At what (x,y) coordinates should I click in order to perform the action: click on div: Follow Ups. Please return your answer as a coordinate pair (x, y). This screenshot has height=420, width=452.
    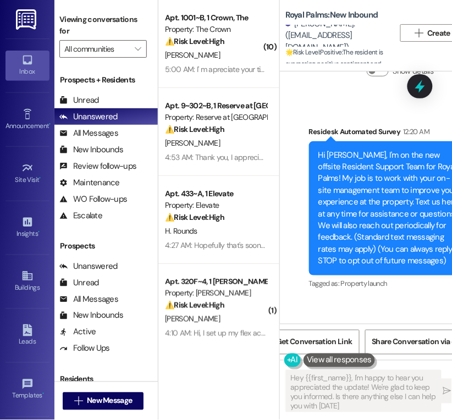
    Looking at the image, I should click on (85, 348).